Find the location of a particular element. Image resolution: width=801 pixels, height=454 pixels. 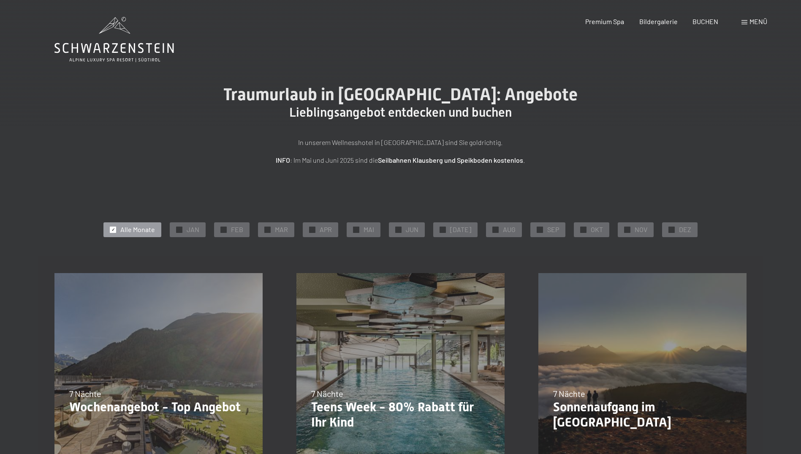

span: MAR is located at coordinates (281, 229).